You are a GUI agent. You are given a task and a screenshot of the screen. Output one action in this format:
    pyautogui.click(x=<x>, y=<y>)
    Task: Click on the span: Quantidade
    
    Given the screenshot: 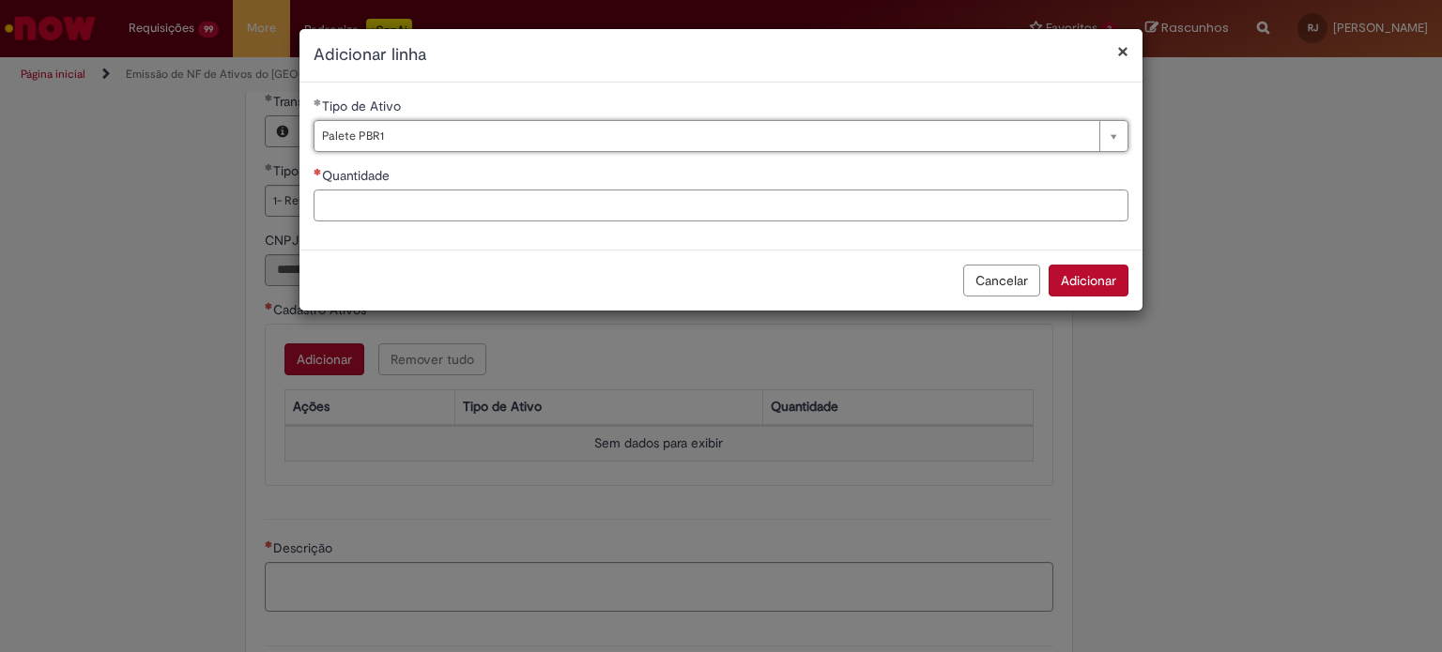 What is the action you would take?
    pyautogui.click(x=358, y=176)
    